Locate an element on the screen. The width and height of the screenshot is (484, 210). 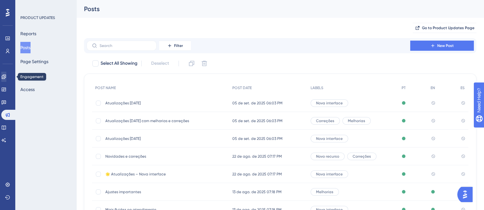
span: Go to Product Updates Page is located at coordinates (448, 28).